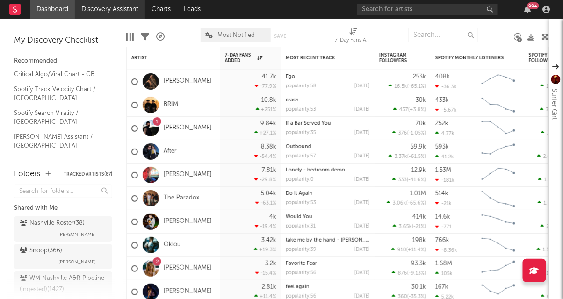 The image size is (563, 299). Describe the element at coordinates (353, 37) in the screenshot. I see `div: 7-Day Fans Added (7-Day Fans Added)` at that location.